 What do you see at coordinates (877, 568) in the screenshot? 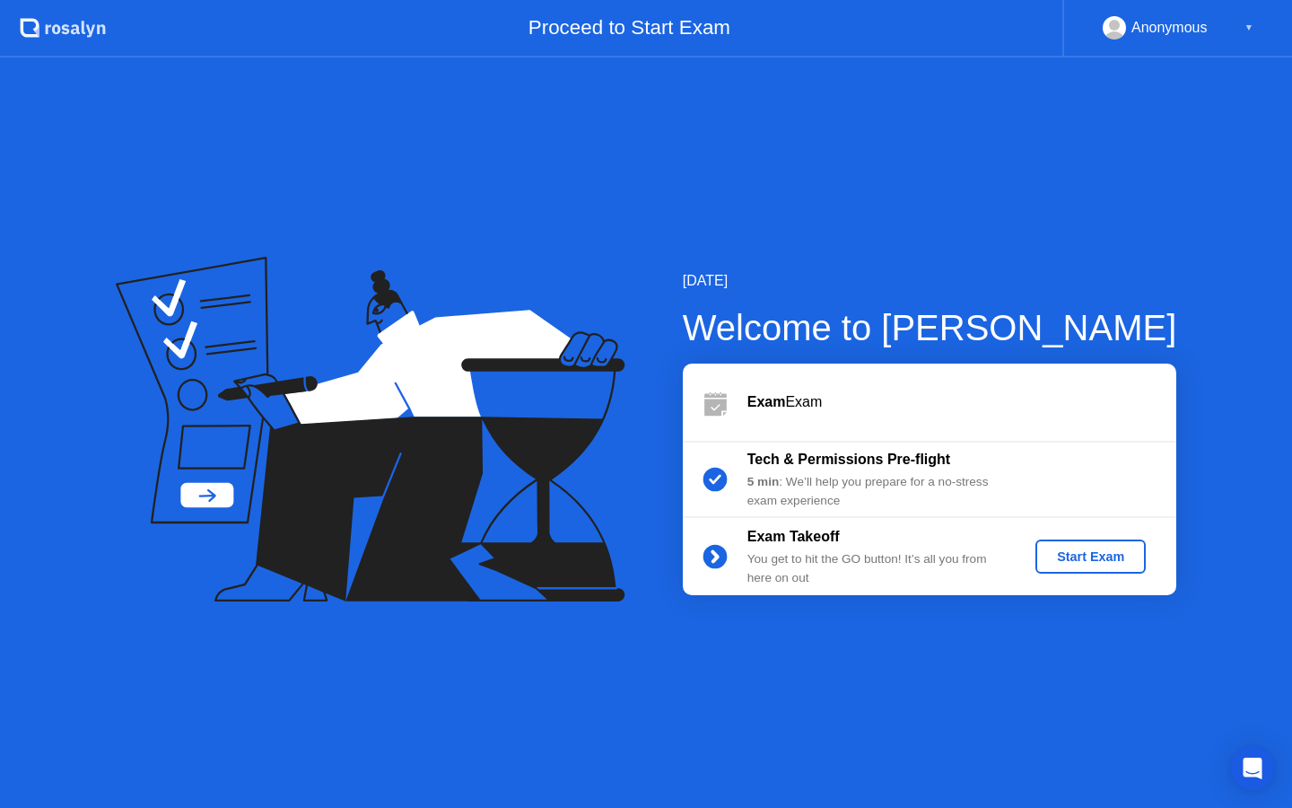
I see `div: You get to hit the GO button! It’s all you from here on out` at bounding box center [877, 568].